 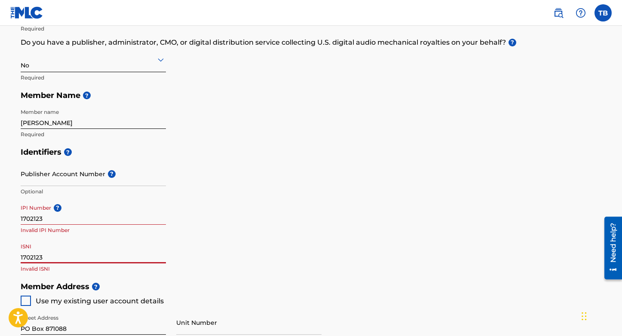 What do you see at coordinates (93, 231) in the screenshot?
I see `p: Invalid IPI Number` at bounding box center [93, 231].